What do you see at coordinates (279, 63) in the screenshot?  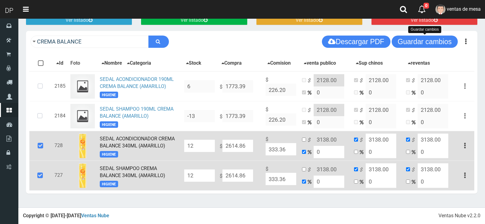 I see `button: Comision` at bounding box center [279, 63].